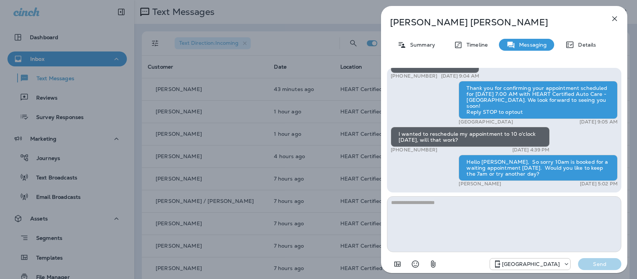 This screenshot has height=279, width=637. I want to click on p: Messaging, so click(531, 45).